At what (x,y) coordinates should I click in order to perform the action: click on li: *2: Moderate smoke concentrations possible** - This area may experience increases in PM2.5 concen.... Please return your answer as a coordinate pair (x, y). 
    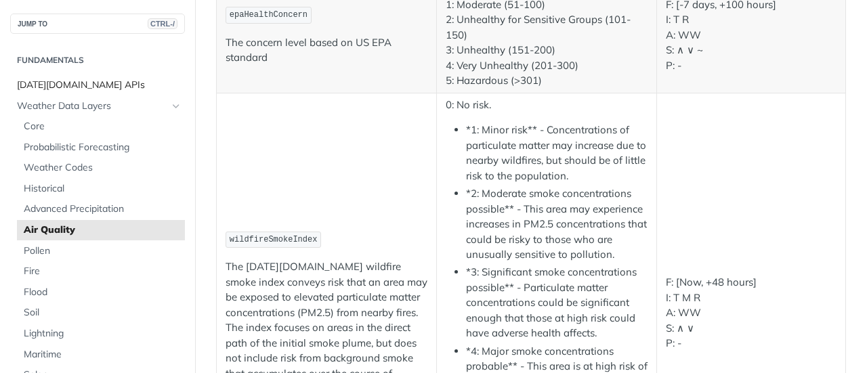
    Looking at the image, I should click on (557, 224).